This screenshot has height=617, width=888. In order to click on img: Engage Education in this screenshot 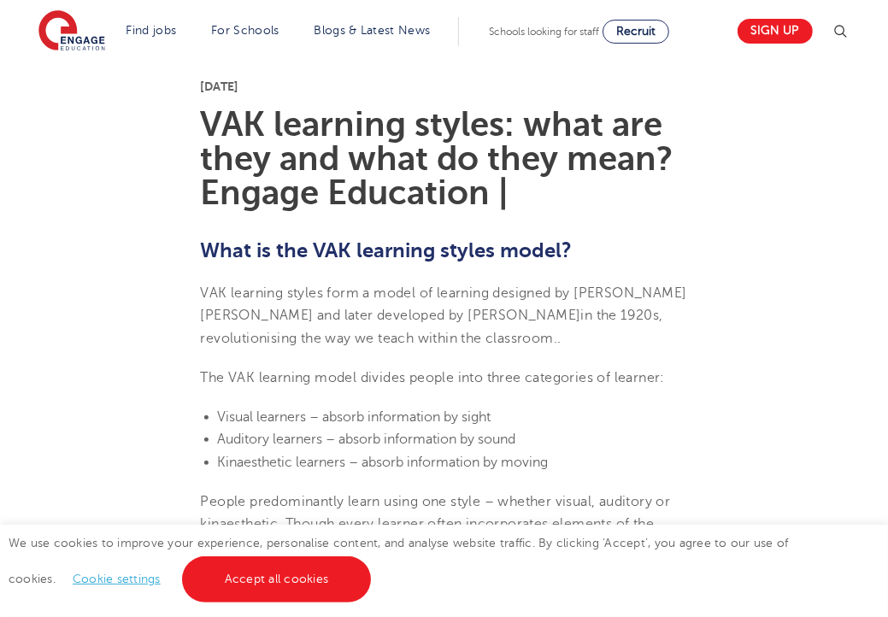, I will do `click(72, 32)`.